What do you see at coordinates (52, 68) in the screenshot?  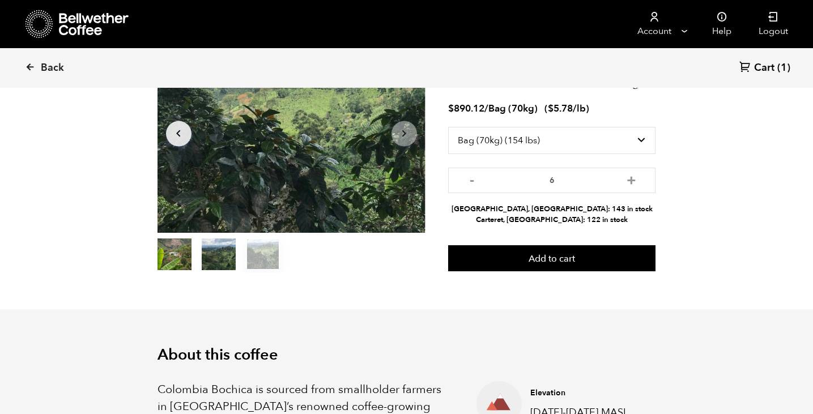 I see `span: Back` at bounding box center [52, 68].